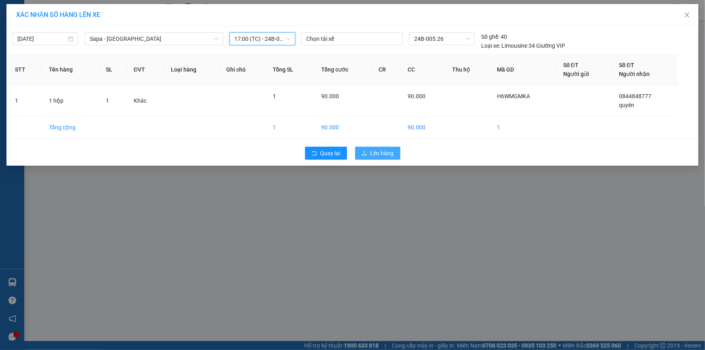  I want to click on input: 15/10/2025, so click(42, 39).